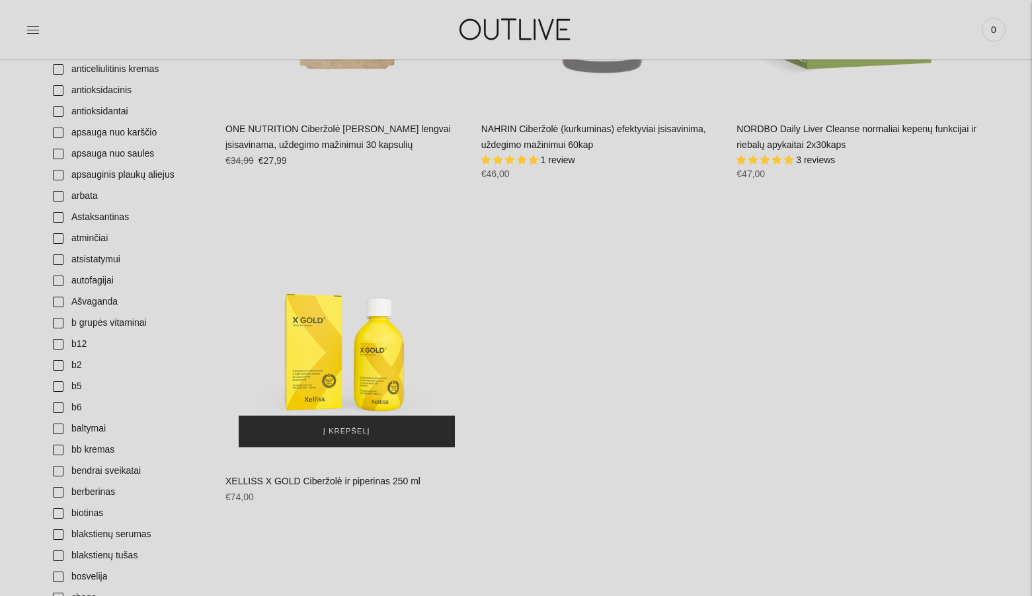  I want to click on button: Į krepšelį, so click(346, 432).